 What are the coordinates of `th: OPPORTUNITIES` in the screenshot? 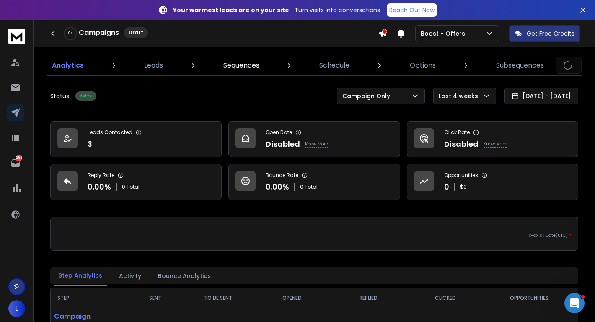 It's located at (530, 298).